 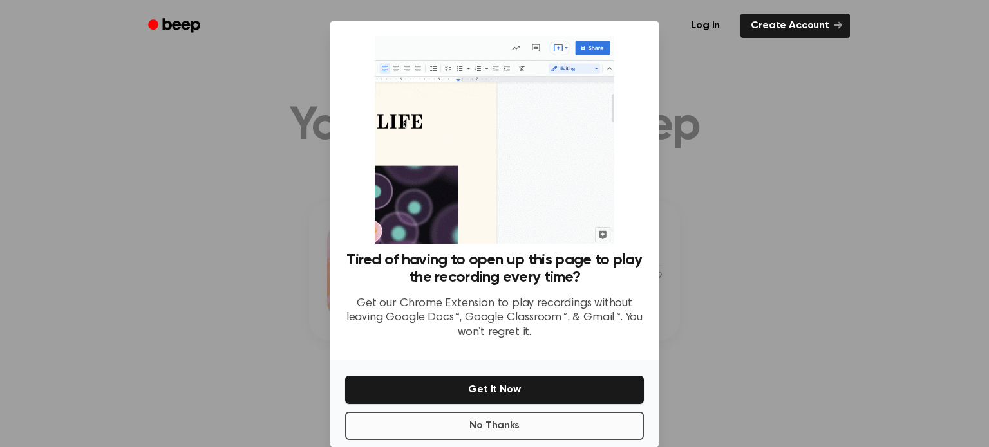 I want to click on h3: Tired of having to open up this page to play the recording every time?, so click(x=494, y=269).